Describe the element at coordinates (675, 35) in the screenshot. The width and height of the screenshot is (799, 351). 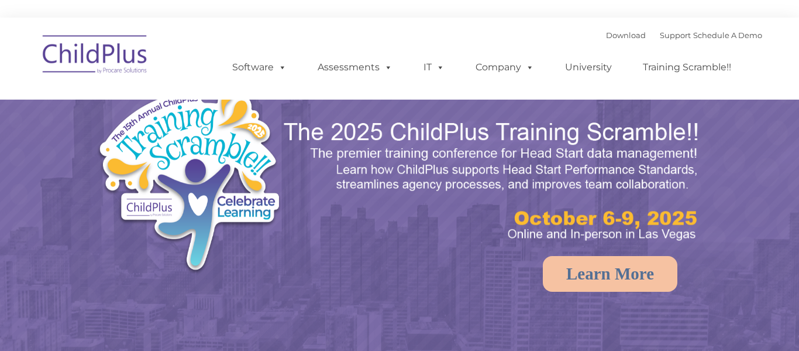
I see `a: Support` at that location.